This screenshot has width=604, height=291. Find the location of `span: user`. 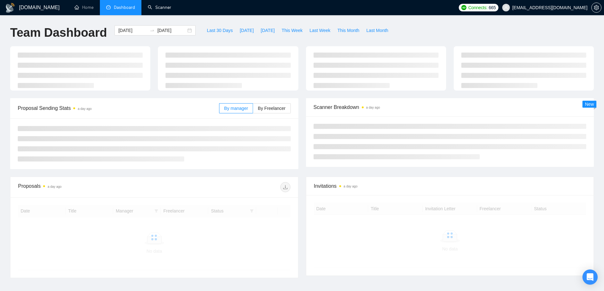

span: user is located at coordinates (506, 8).